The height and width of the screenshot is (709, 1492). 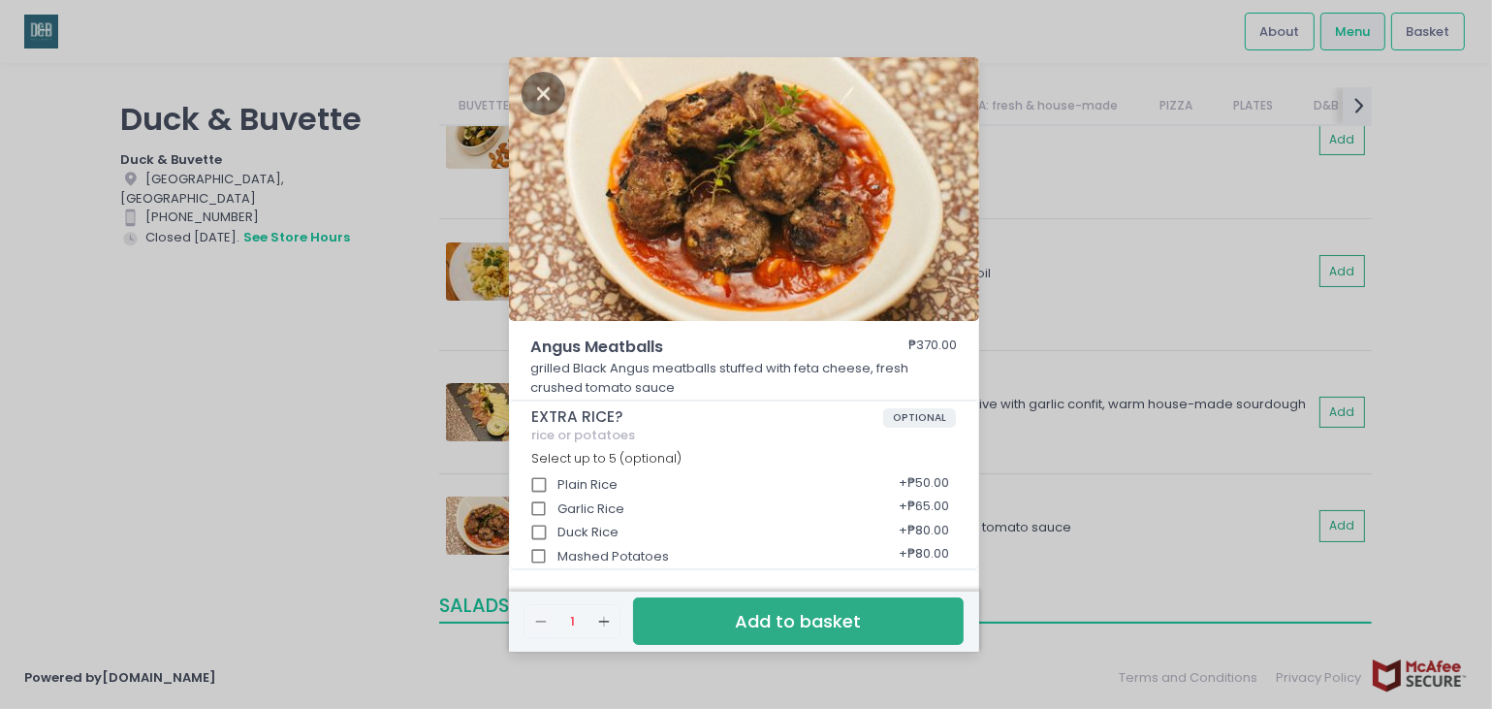 What do you see at coordinates (690, 347) in the screenshot?
I see `span: Angus Meatballs` at bounding box center [690, 347].